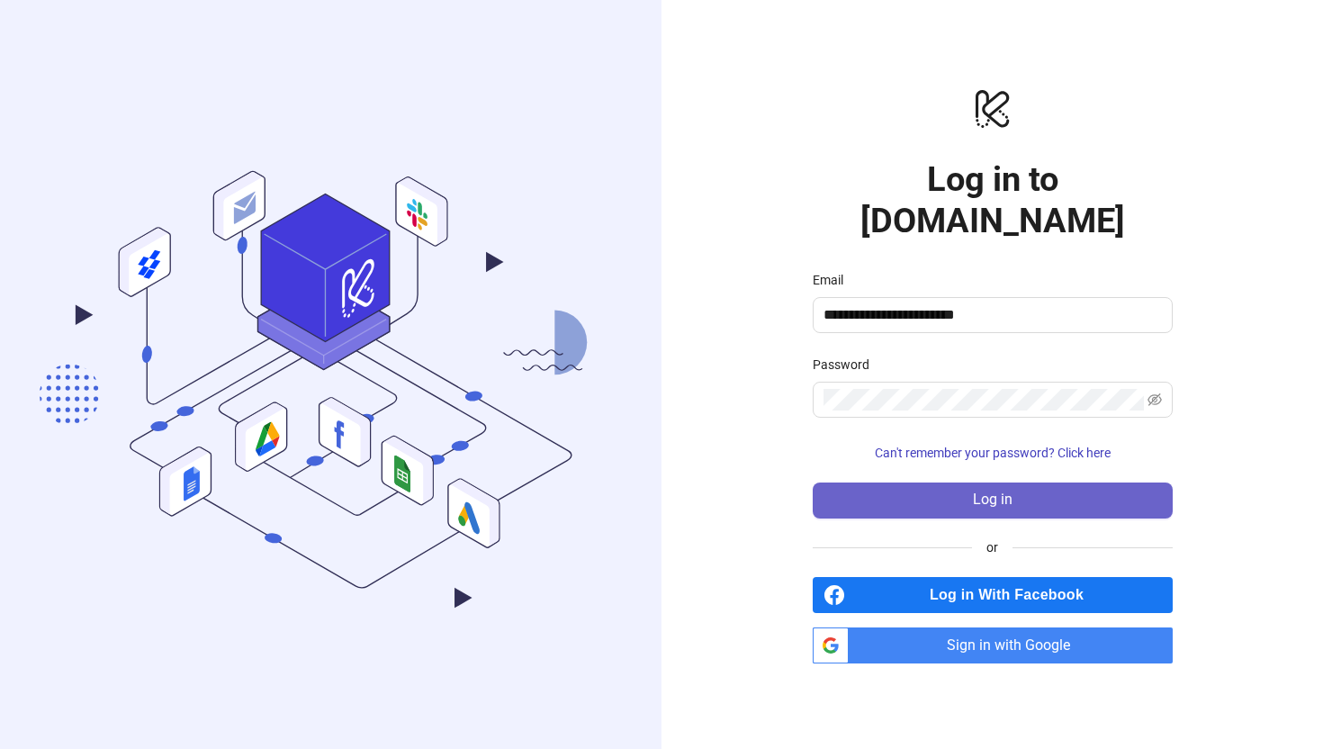 This screenshot has height=749, width=1323. Describe the element at coordinates (992, 453) in the screenshot. I see `span: Can't remember your password? Click here` at that location.